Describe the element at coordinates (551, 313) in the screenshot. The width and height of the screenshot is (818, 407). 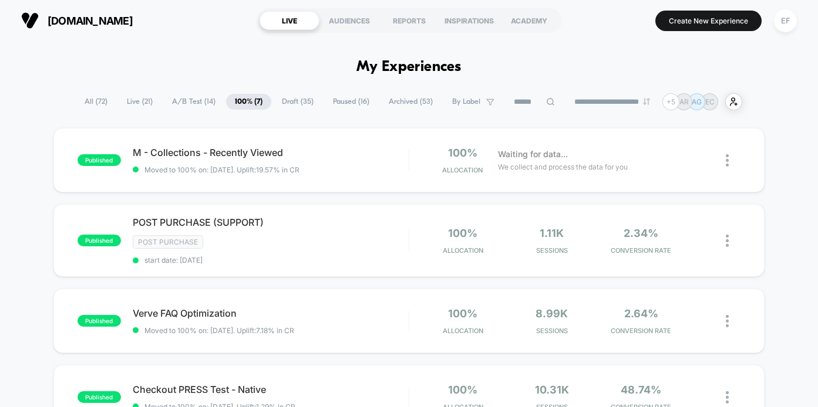
I see `span: 8.99k` at that location.